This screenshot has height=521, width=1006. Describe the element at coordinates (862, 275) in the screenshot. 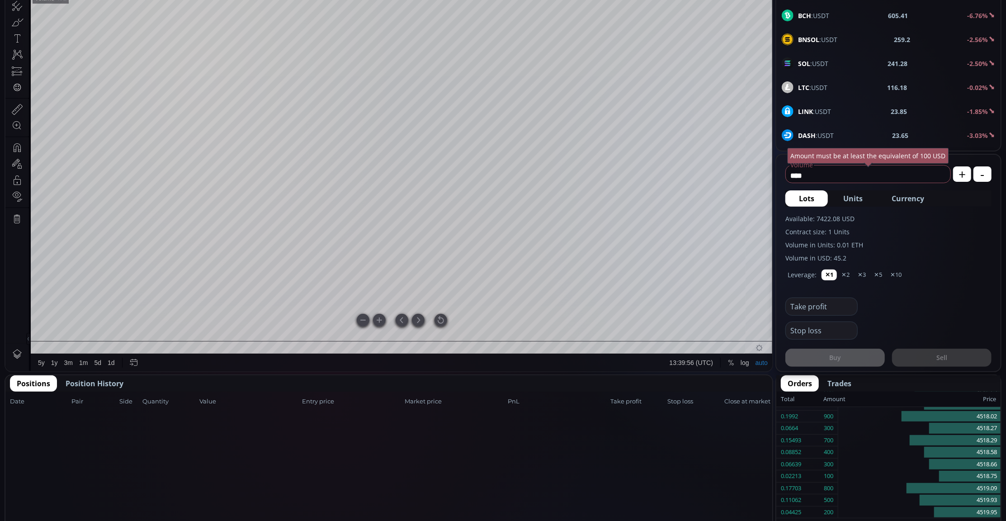

I see `button: ✕3` at that location.